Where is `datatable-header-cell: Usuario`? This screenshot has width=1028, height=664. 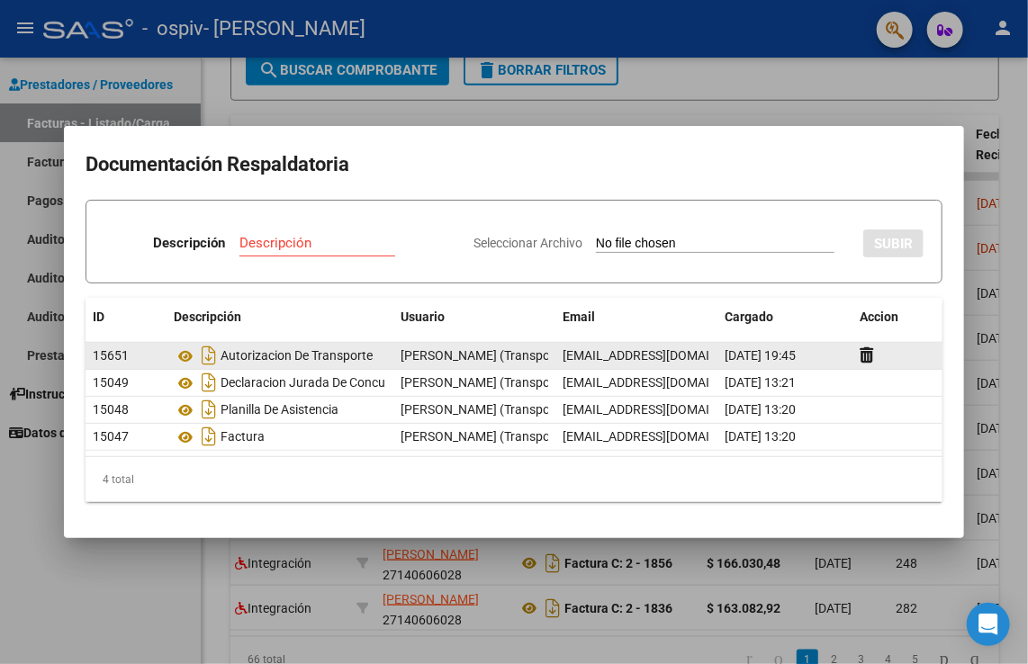 datatable-header-cell: Usuario is located at coordinates (474, 317).